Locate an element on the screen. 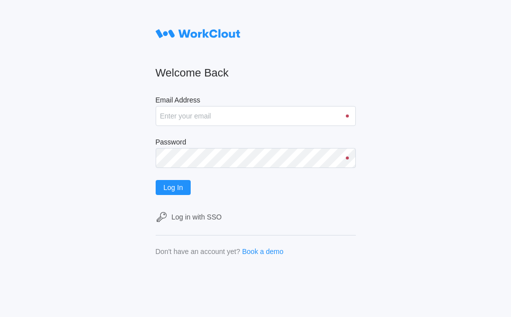  label: Password is located at coordinates (256, 143).